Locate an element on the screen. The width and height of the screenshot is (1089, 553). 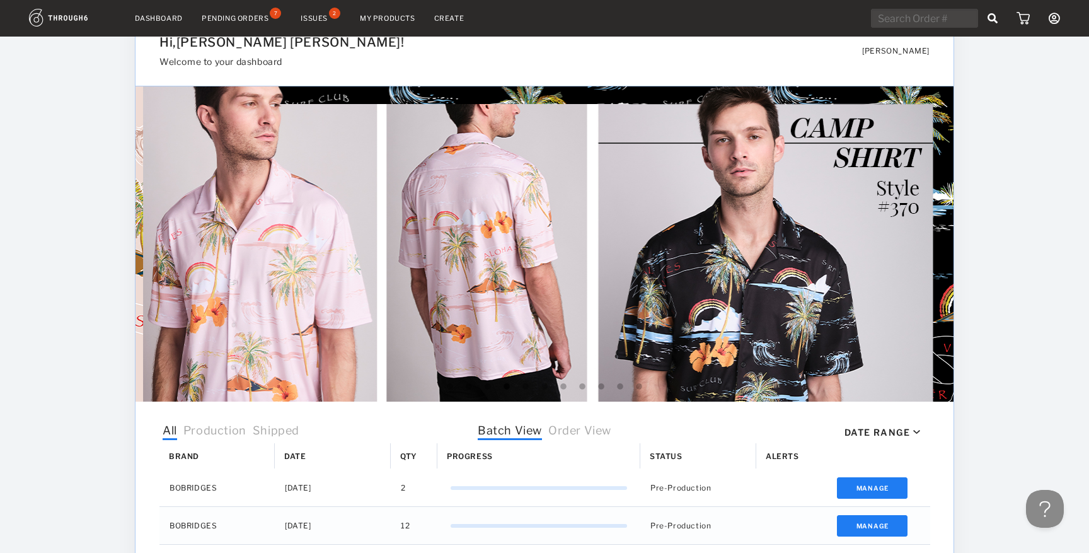
a: Issues2 is located at coordinates (321, 18).